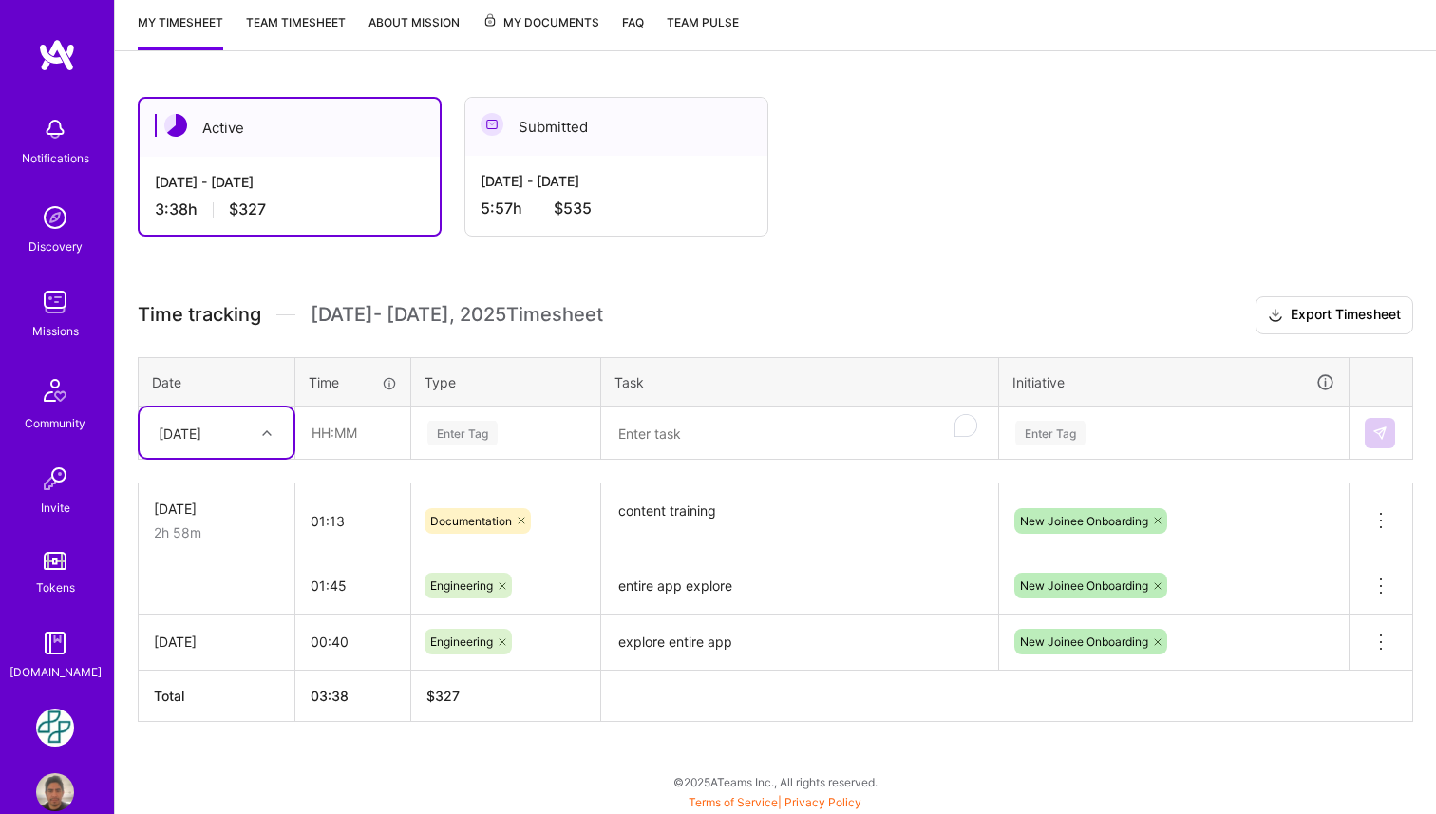  What do you see at coordinates (1174, 382) in the screenshot?
I see `div: Initiative` at bounding box center [1174, 382].